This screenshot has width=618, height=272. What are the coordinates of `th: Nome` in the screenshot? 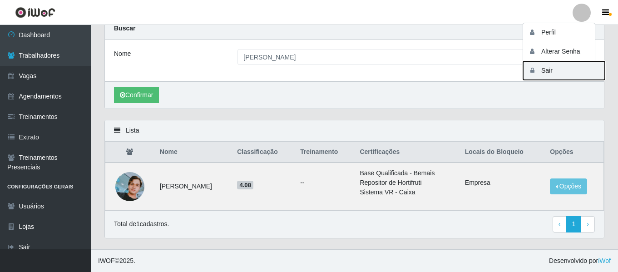 It's located at (193, 152).